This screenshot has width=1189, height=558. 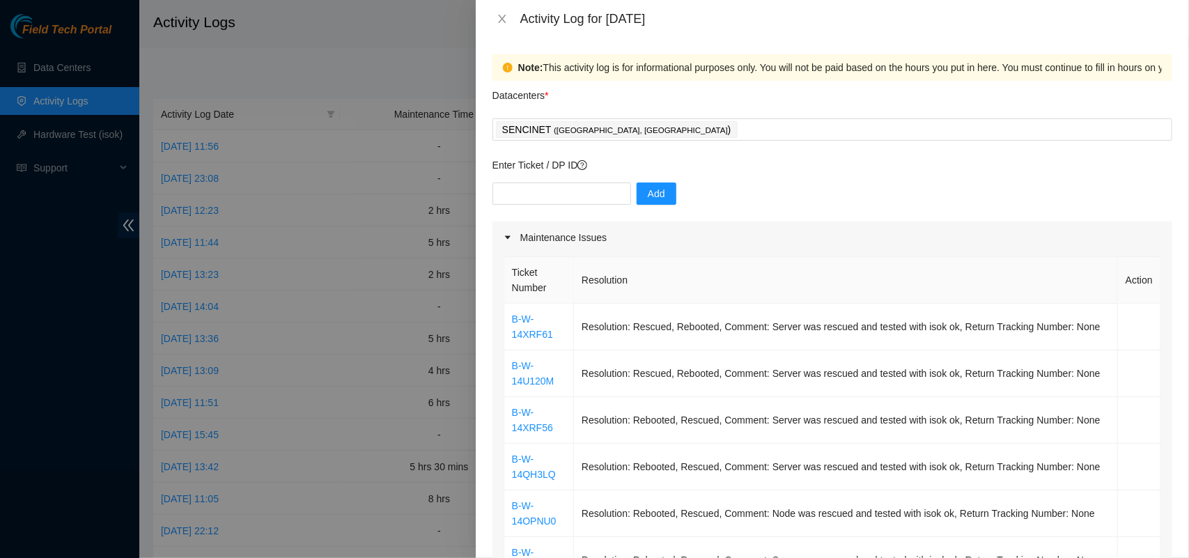 What do you see at coordinates (656, 194) in the screenshot?
I see `button: Add` at bounding box center [656, 194].